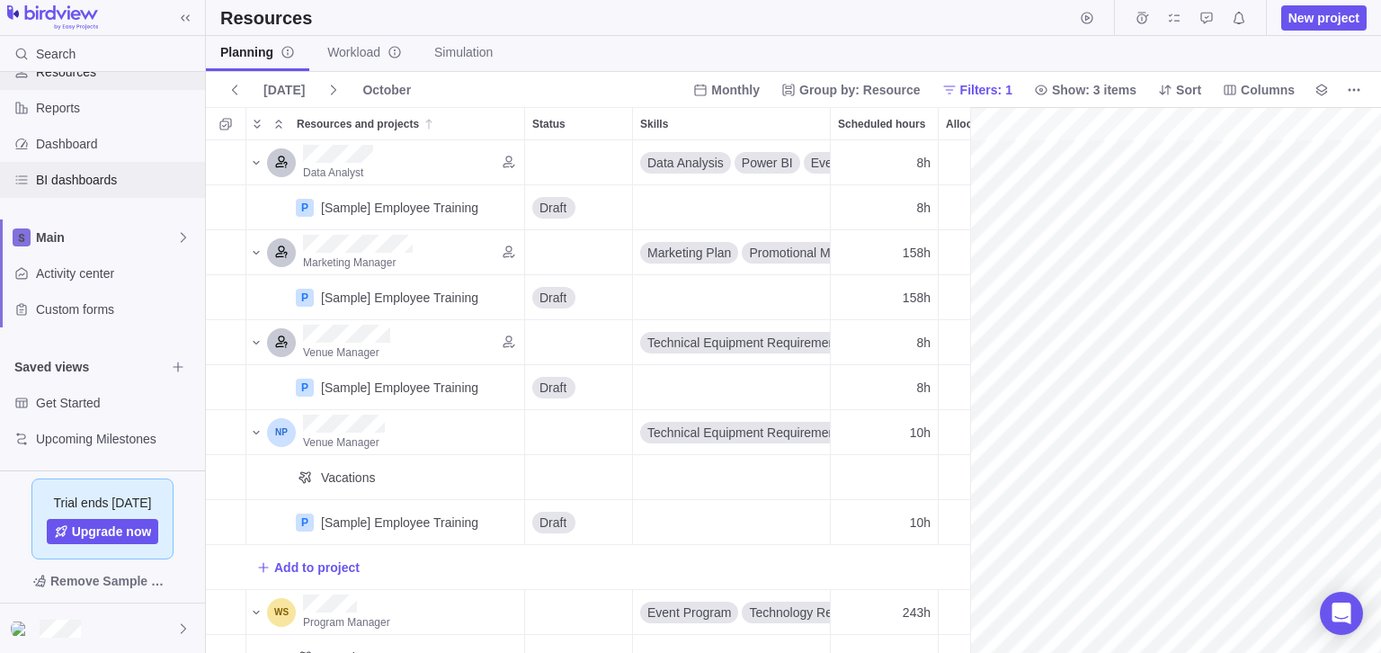  Describe the element at coordinates (22, 628) in the screenshot. I see `img: Show` at that location.